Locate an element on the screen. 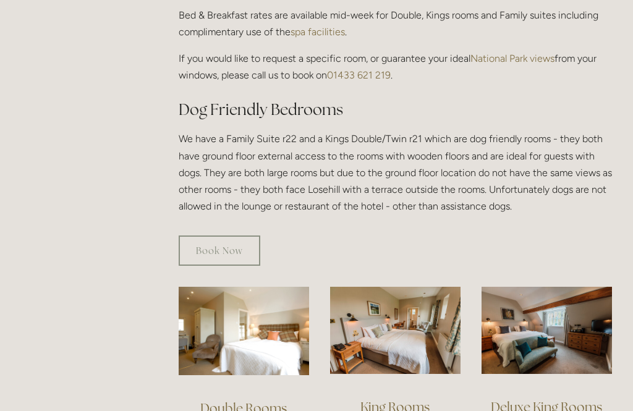  p: We have a Family Suite r22 and a Kings Double/Twin r21 which are dog friendly rooms - they both h... is located at coordinates (395, 172).